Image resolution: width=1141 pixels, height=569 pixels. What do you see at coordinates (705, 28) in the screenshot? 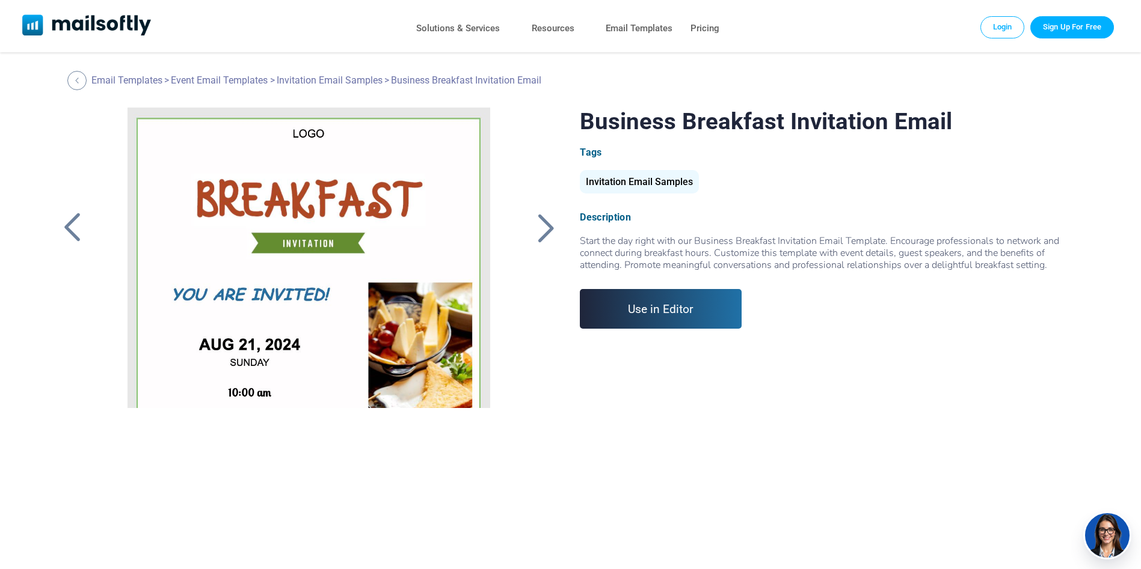
I see `a: Pricing` at bounding box center [705, 28].